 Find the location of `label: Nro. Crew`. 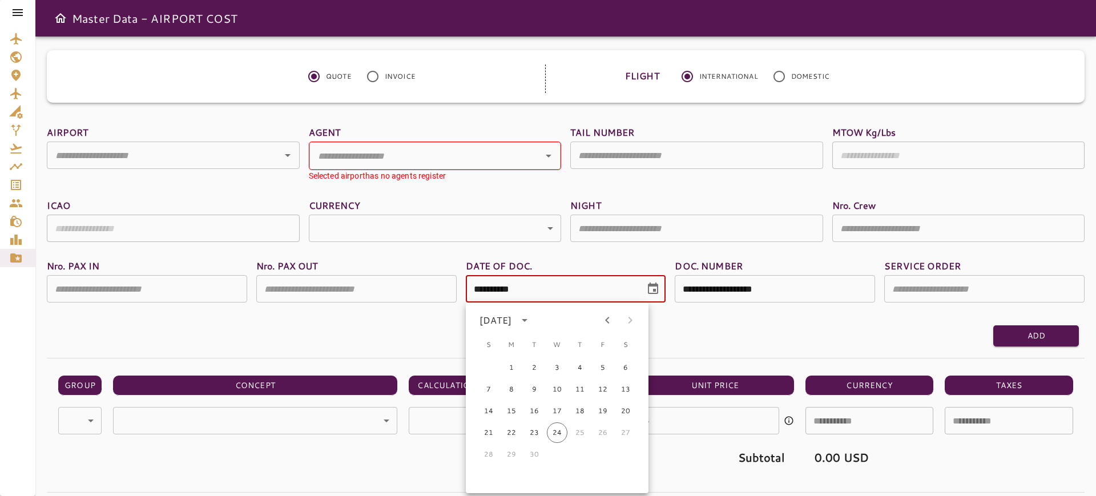

label: Nro. Crew is located at coordinates (958, 205).